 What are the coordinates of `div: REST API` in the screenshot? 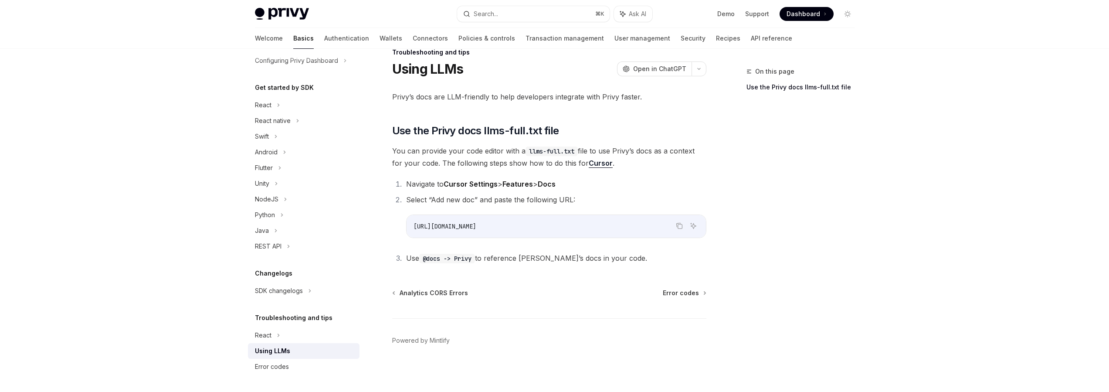 It's located at (268, 246).